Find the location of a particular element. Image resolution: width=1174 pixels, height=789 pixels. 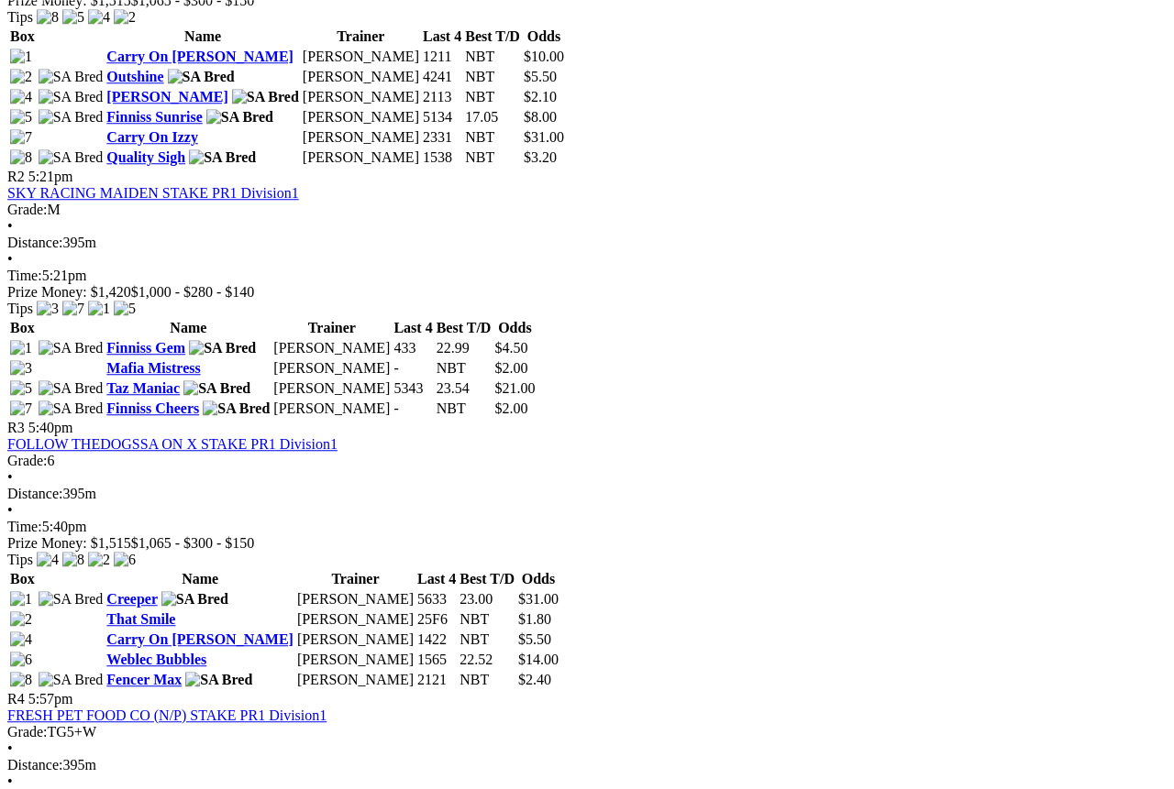

td: 5134 is located at coordinates (442, 117).